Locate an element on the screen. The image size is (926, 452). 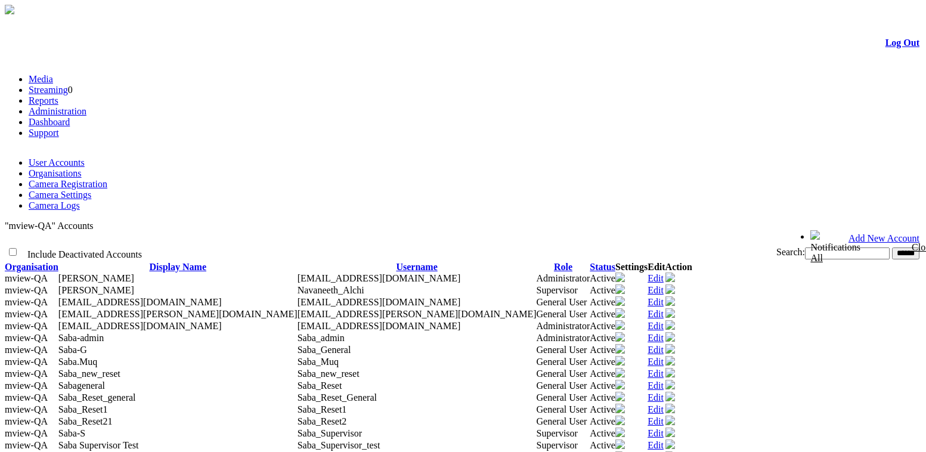
a: Media is located at coordinates (41, 79).